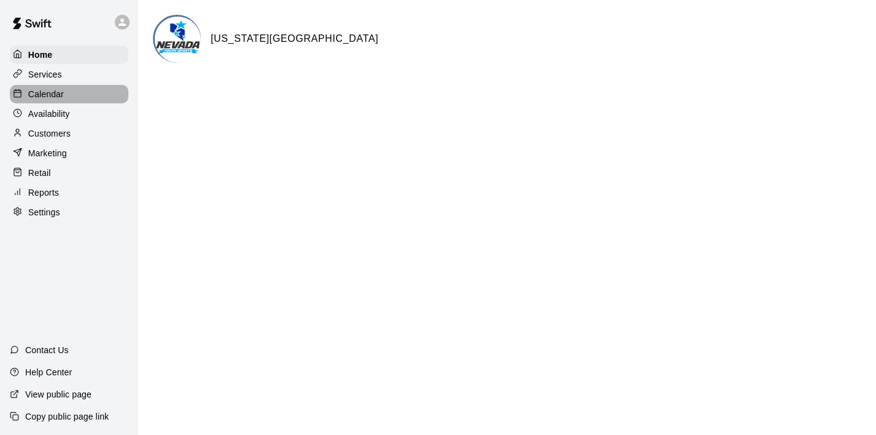  Describe the element at coordinates (49, 133) in the screenshot. I see `p: Customers` at that location.